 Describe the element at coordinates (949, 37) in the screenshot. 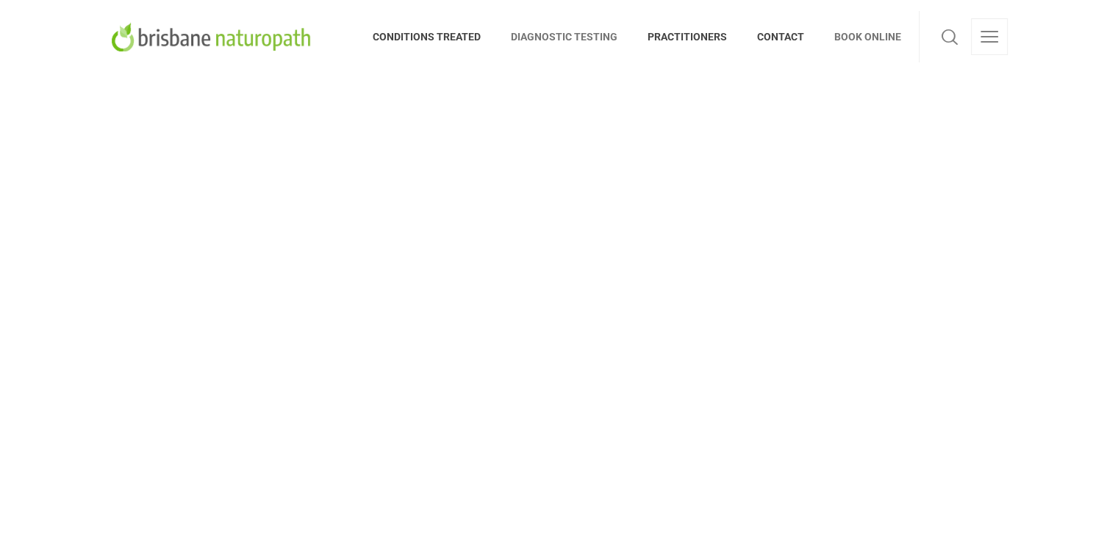

I see `a: Search` at that location.